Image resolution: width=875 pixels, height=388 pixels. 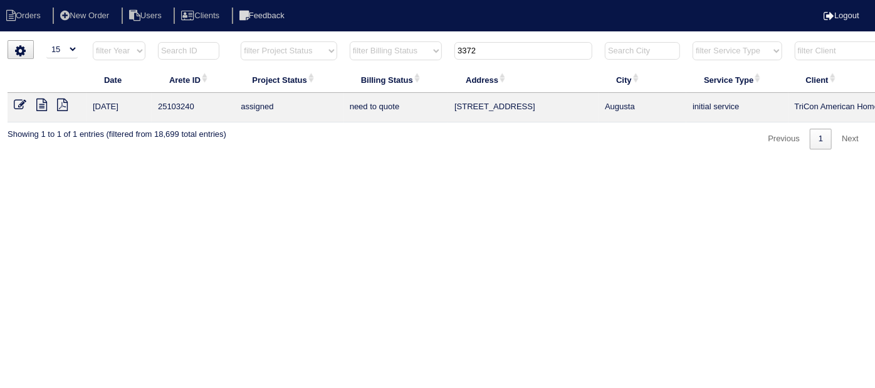 I want to click on th: City: activate to sort column ascending, so click(x=643, y=80).